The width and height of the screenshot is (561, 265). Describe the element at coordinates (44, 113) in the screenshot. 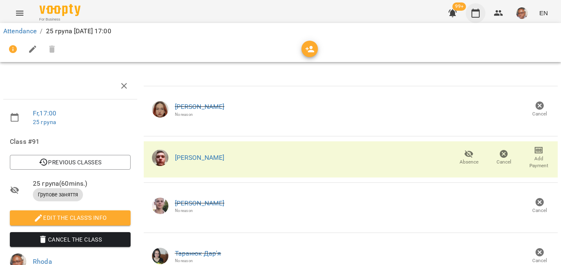

I see `a: Fr , 17:00` at that location.